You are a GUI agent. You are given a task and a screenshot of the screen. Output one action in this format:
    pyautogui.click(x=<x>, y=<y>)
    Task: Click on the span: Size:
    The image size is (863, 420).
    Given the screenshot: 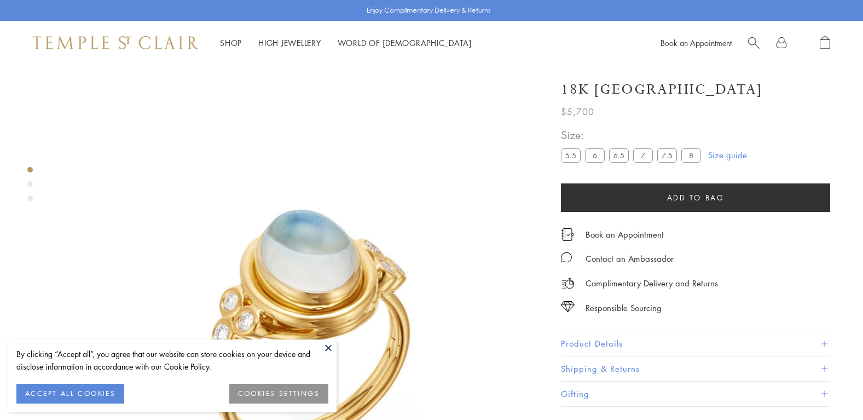 What is the action you would take?
    pyautogui.click(x=633, y=135)
    